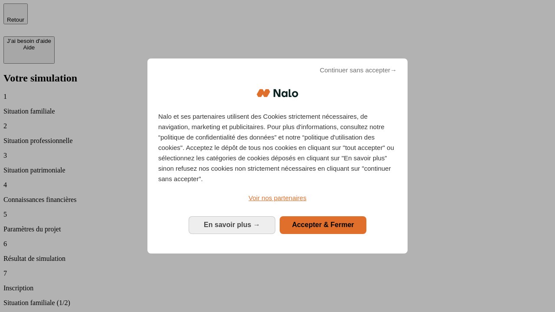 The height and width of the screenshot is (312, 555). What do you see at coordinates (323, 225) in the screenshot?
I see `span: Accepter & Fermer` at bounding box center [323, 225].